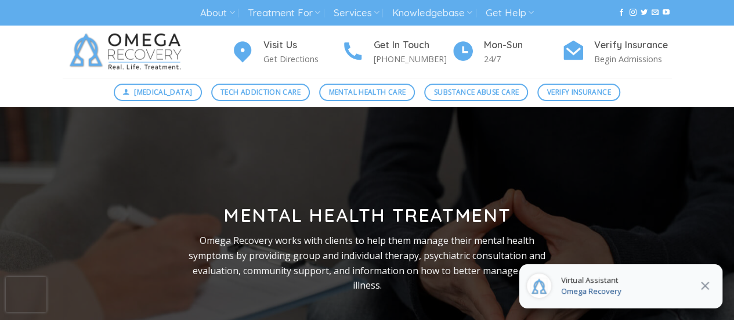 The width and height of the screenshot is (734, 320). I want to click on img: Omega Recovery, so click(128, 52).